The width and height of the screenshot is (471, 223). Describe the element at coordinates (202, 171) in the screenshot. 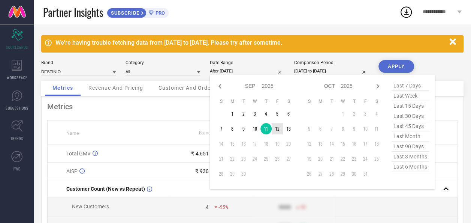

I see `div: ₹ 930` at that location.